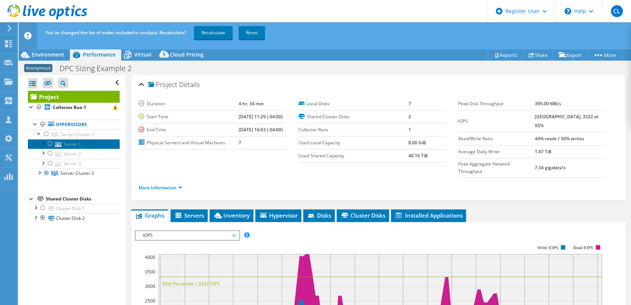 This screenshot has width=631, height=305. I want to click on a: Cluster Disk 2, so click(74, 218).